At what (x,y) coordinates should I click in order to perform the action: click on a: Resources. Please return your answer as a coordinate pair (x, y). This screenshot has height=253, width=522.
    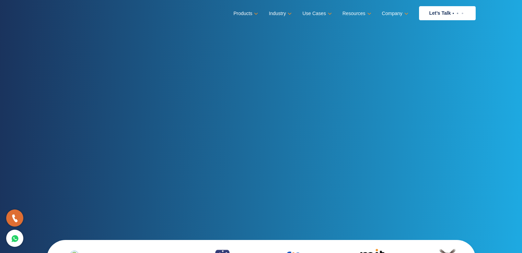
    Looking at the image, I should click on (356, 13).